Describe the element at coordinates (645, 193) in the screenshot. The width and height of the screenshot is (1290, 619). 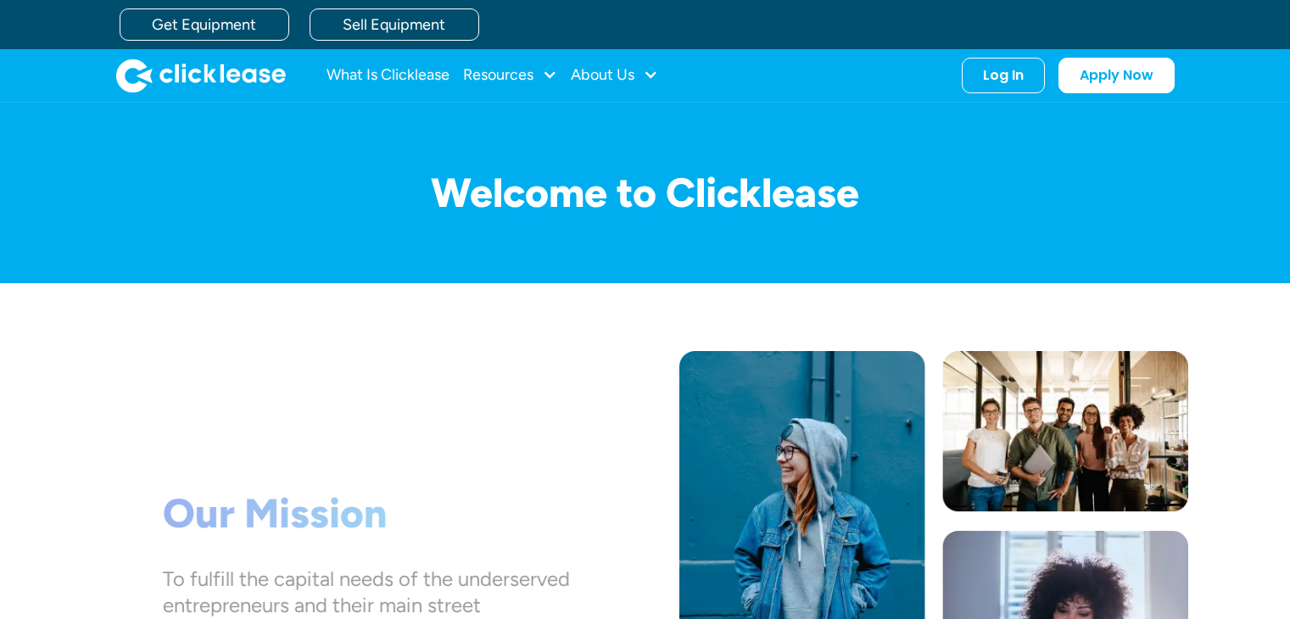
I see `h1: Welcome to Clicklease` at that location.